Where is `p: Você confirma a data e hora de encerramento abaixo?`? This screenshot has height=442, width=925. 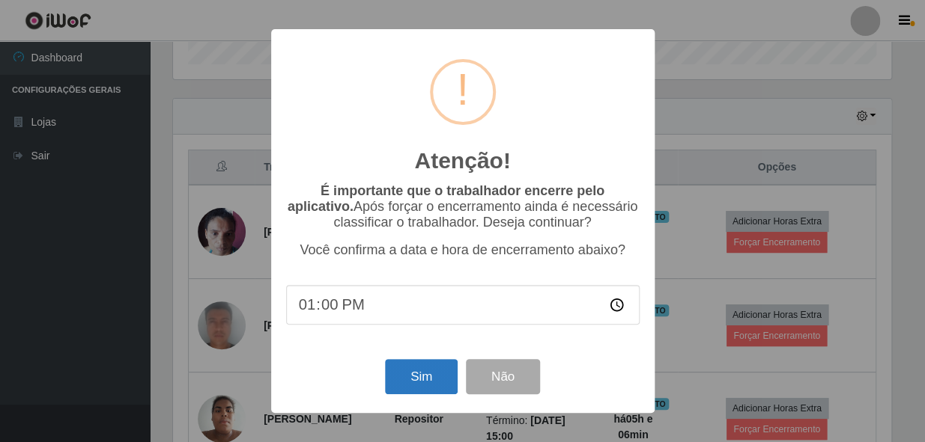
p: Você confirma a data e hora de encerramento abaixo? is located at coordinates (463, 250).